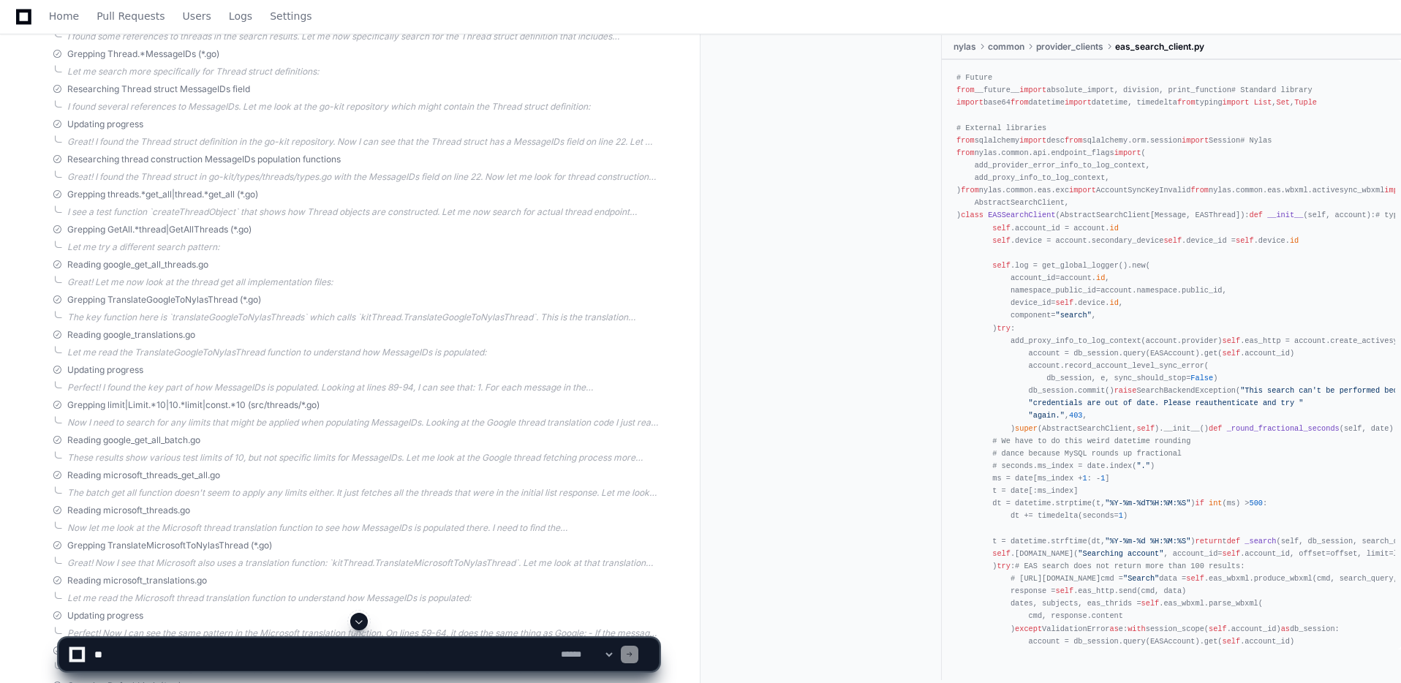 Image resolution: width=1401 pixels, height=683 pixels. I want to click on span: eas_search_client.py, so click(1160, 47).